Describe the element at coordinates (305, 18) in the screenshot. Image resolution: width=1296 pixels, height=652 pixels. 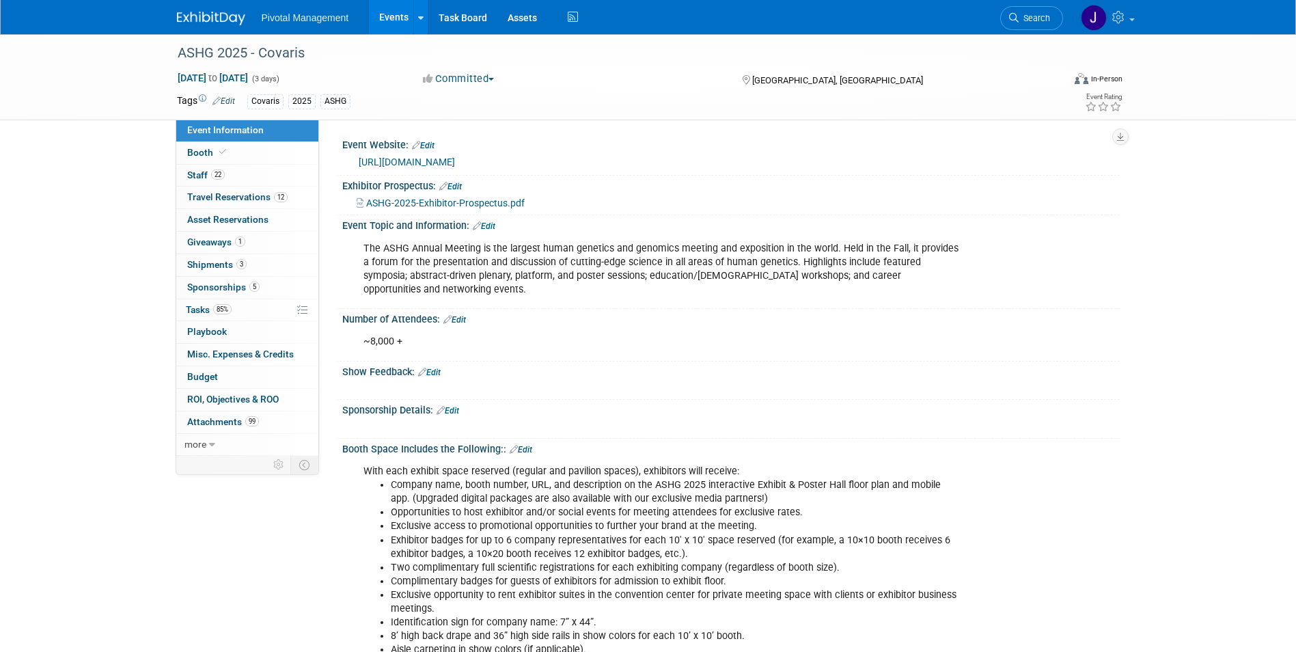
I see `span: Pivotal Management` at that location.